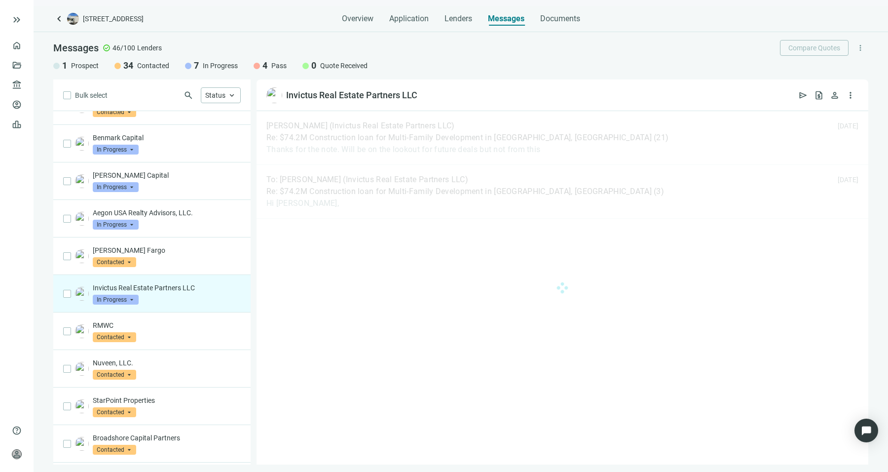 Image resolution: width=888 pixels, height=472 pixels. What do you see at coordinates (819, 95) in the screenshot?
I see `button: request_quote` at bounding box center [819, 95].